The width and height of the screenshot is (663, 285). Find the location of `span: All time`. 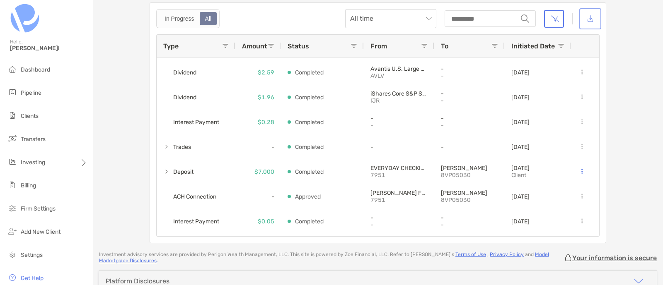

span: All time is located at coordinates (391, 19).